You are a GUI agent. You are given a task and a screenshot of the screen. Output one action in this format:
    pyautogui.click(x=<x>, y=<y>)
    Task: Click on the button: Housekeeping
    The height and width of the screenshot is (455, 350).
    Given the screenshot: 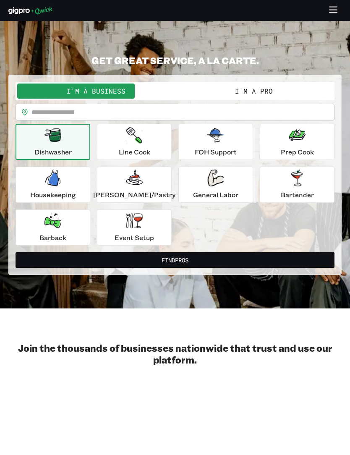 What is the action you would take?
    pyautogui.click(x=53, y=185)
    